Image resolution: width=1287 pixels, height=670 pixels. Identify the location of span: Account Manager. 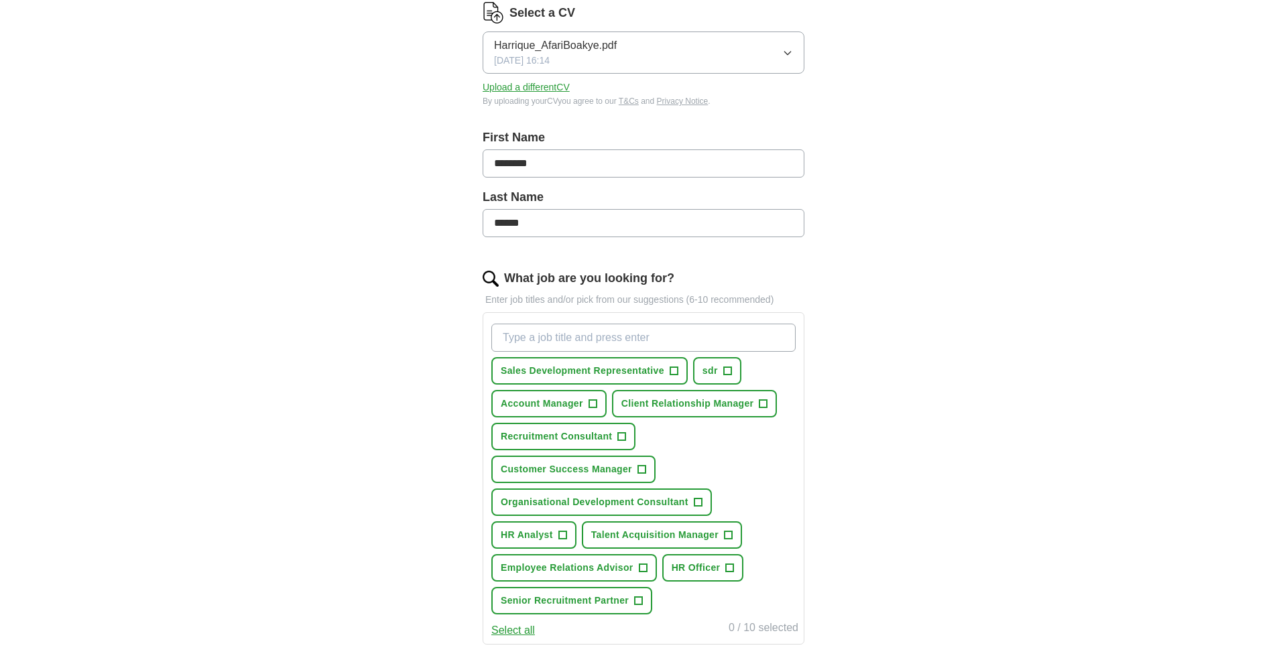
(542, 403).